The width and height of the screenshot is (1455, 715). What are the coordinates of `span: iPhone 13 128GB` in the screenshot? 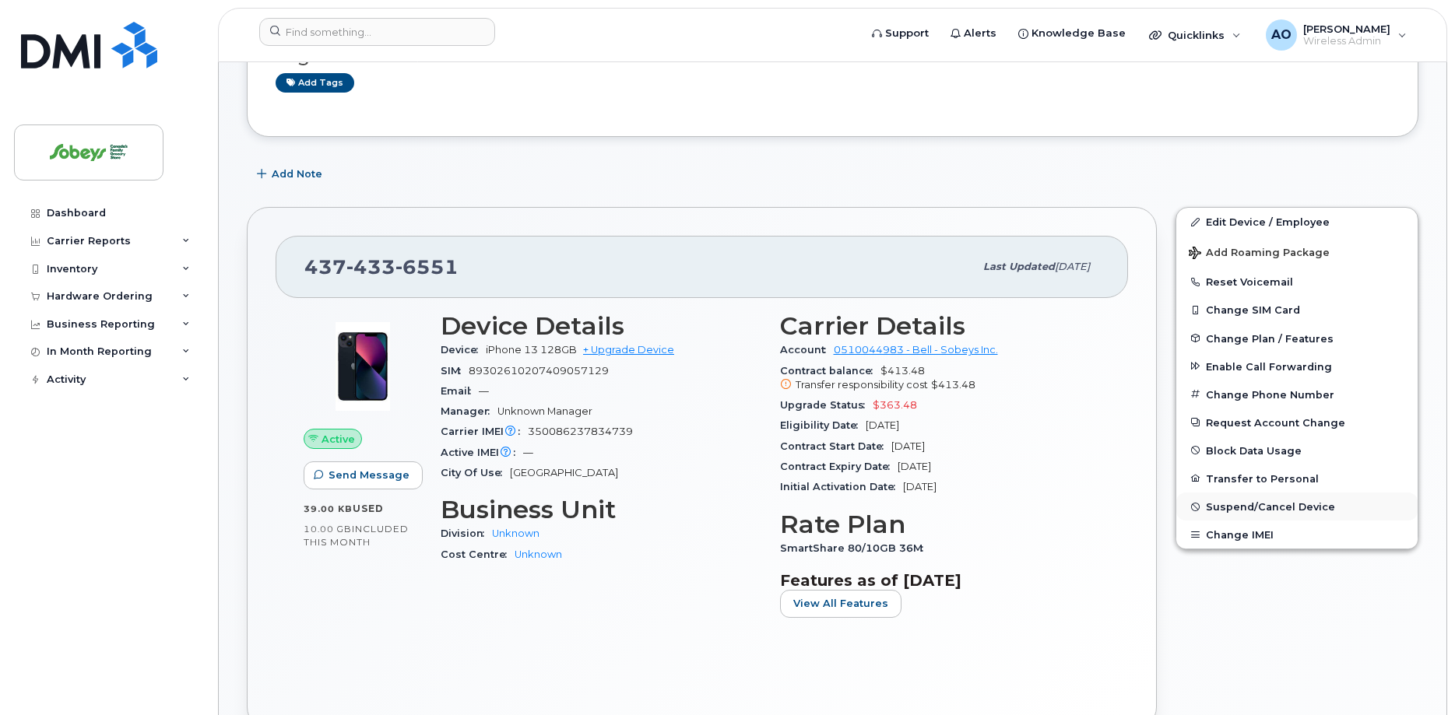 It's located at (531, 350).